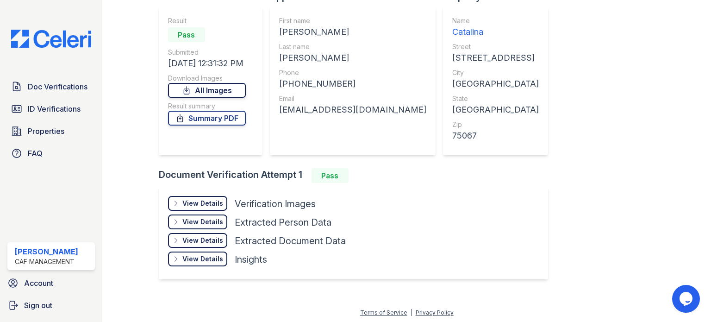  I want to click on span: Properties, so click(46, 131).